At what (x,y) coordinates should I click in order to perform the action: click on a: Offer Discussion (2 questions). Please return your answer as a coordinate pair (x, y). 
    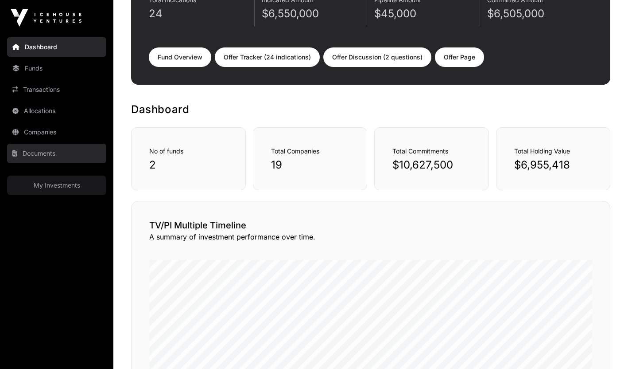
    Looking at the image, I should click on (378, 57).